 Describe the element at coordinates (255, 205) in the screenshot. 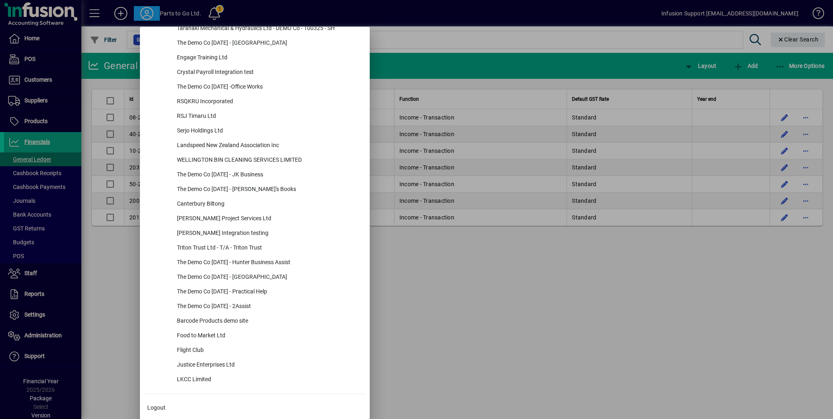

I see `button: Canterbury Biltong` at that location.